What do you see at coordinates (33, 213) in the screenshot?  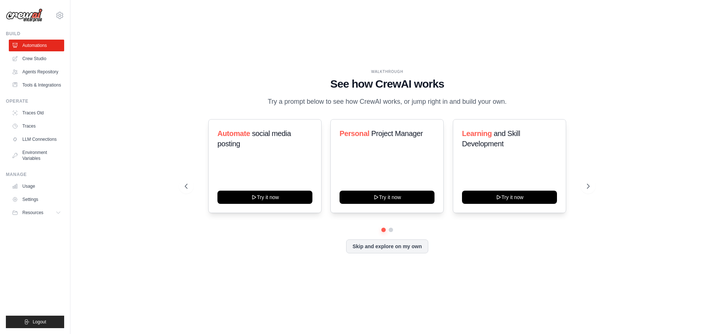 I see `span: Resources` at bounding box center [33, 213].